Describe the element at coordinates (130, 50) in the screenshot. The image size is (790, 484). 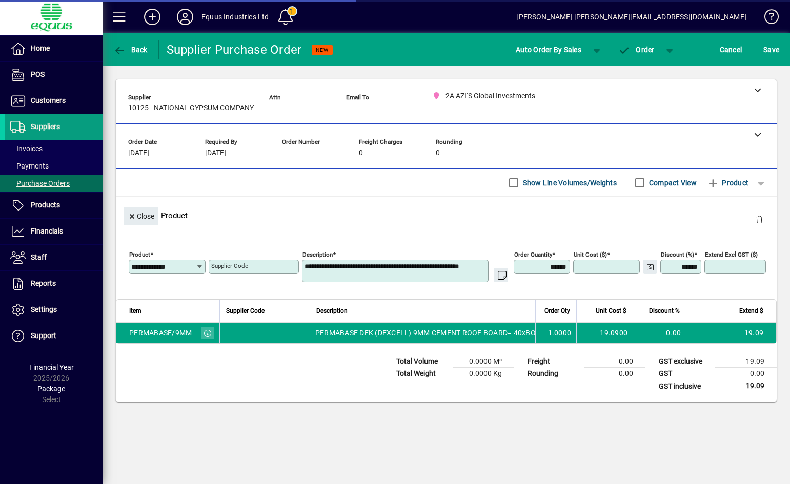
I see `span: Back` at that location.